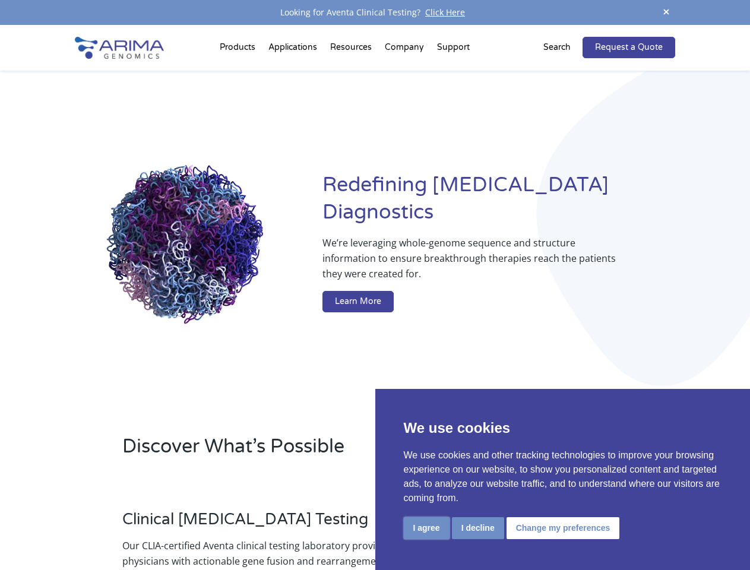 The image size is (750, 570). What do you see at coordinates (358, 301) in the screenshot?
I see `a: Learn More` at bounding box center [358, 301].